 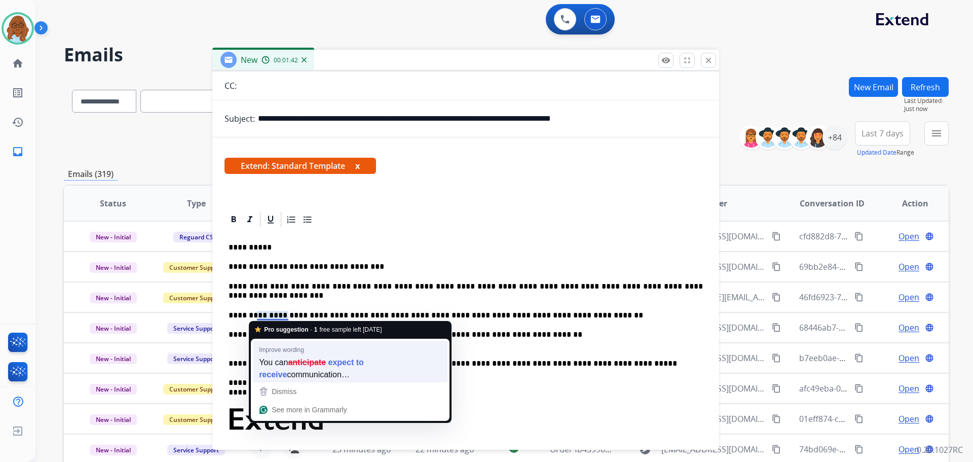 What do you see at coordinates (18, 28) in the screenshot?
I see `img: avatar` at bounding box center [18, 28].